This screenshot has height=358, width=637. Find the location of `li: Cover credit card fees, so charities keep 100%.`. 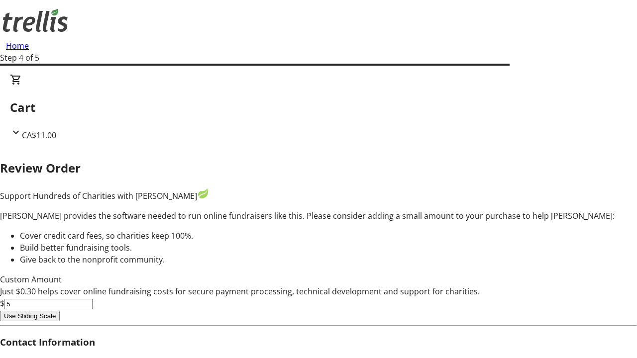

li: Cover credit card fees, so charities keep 100%. is located at coordinates (328, 236).